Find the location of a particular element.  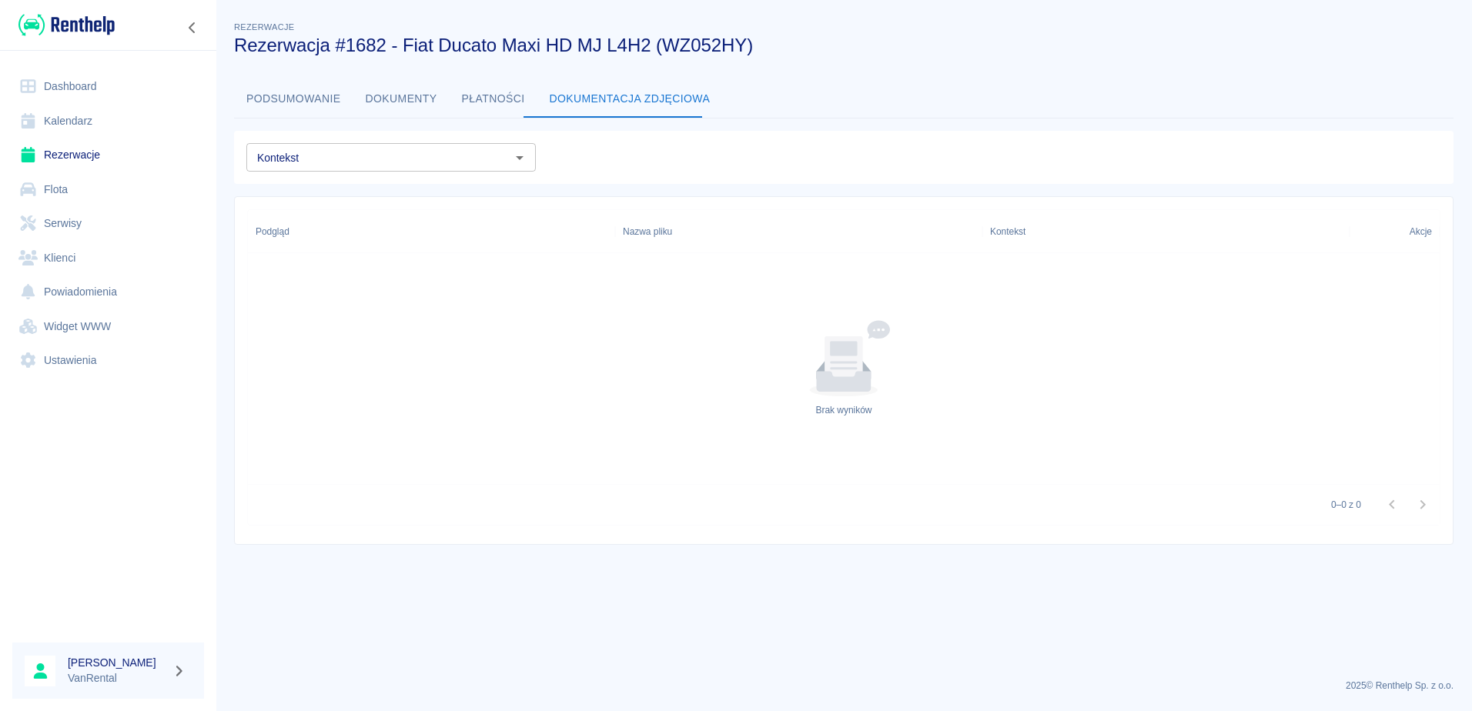

a: Kalendarz is located at coordinates (108, 121).